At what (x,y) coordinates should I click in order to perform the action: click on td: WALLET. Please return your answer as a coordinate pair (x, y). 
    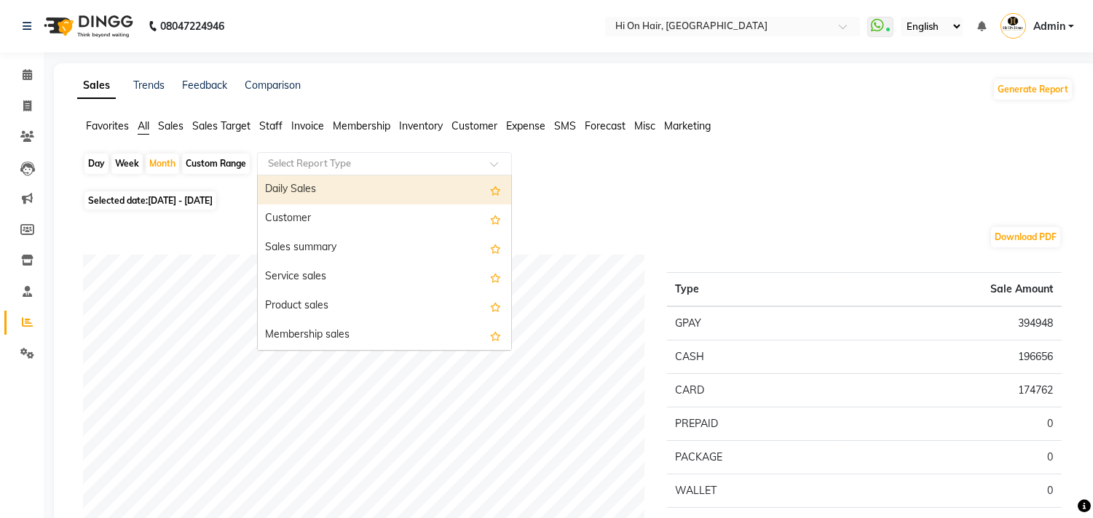
    Looking at the image, I should click on (755, 491).